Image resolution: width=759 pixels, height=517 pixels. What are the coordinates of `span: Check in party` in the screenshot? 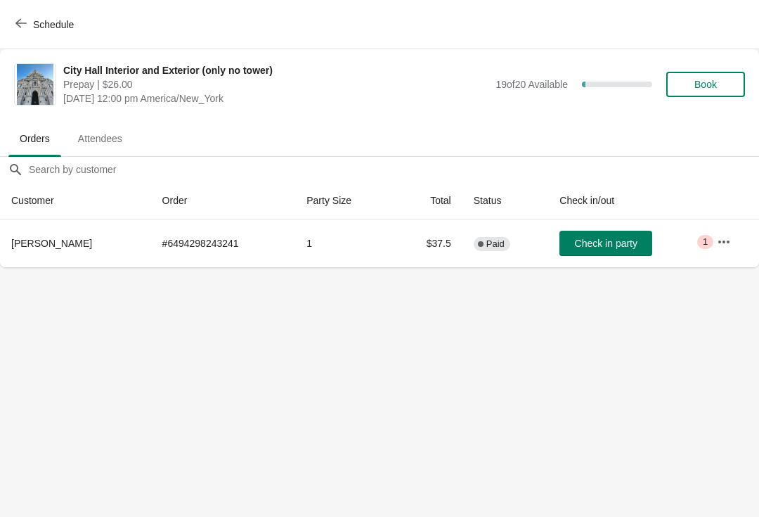 It's located at (606, 243).